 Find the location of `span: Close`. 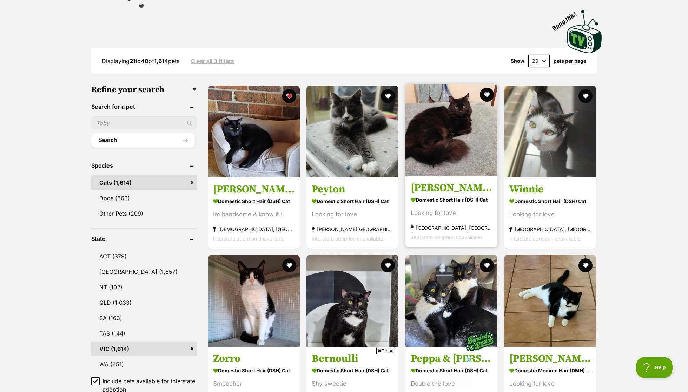

span: Close is located at coordinates (386, 351).